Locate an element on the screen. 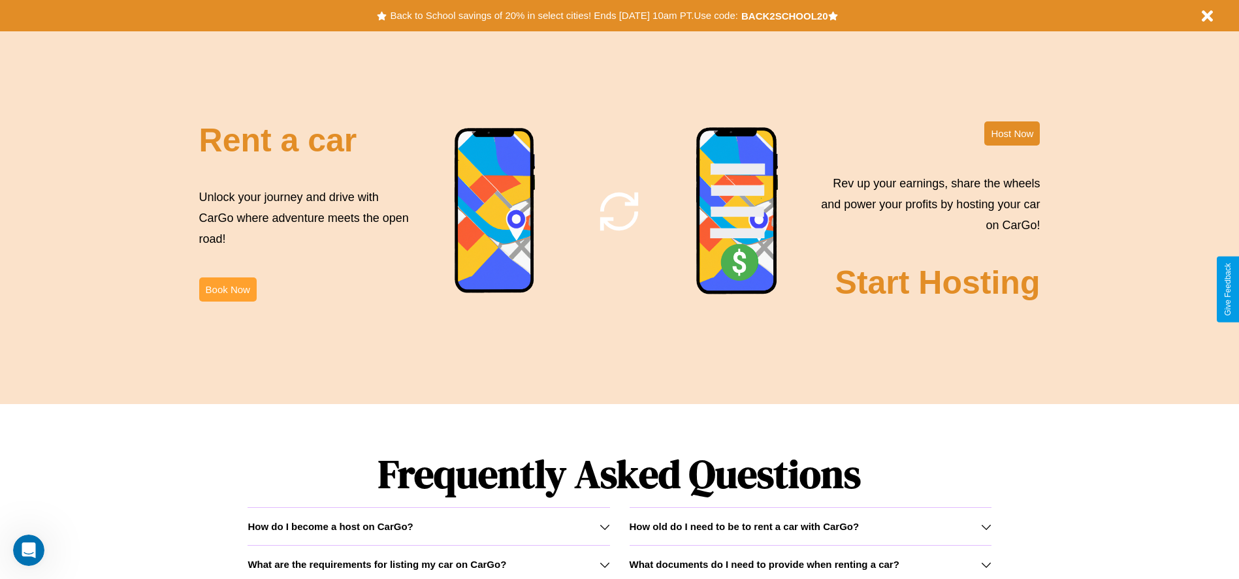 The width and height of the screenshot is (1239, 579). h3: How do I become a host on CarGo? is located at coordinates (330, 526).